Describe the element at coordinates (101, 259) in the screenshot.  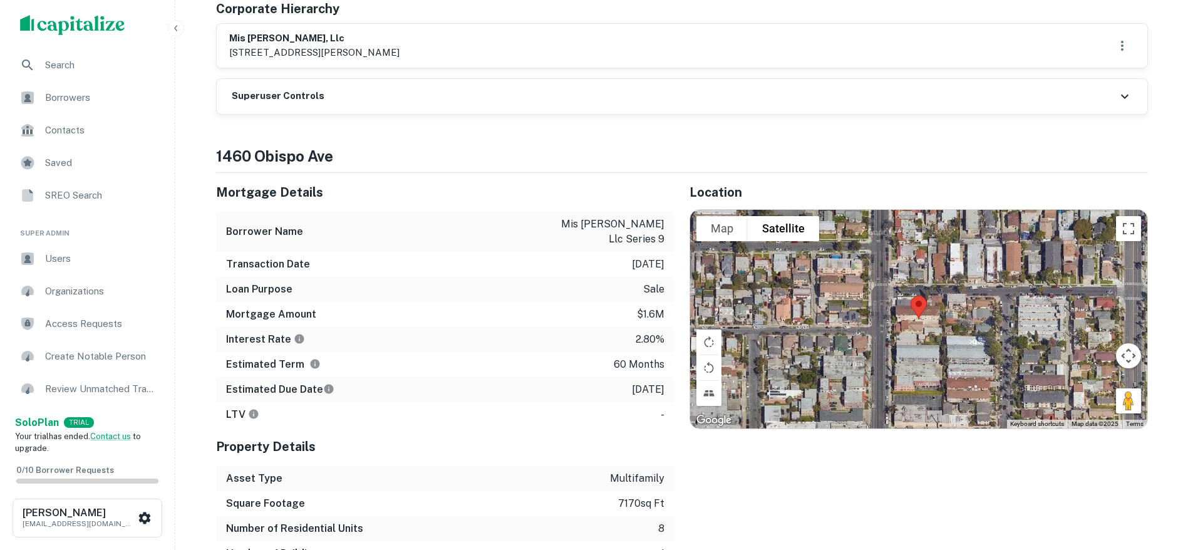
I see `span: Users` at that location.